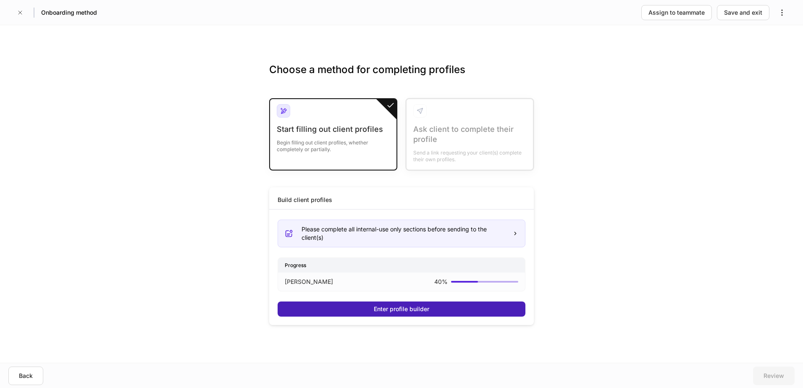 Image resolution: width=803 pixels, height=388 pixels. Describe the element at coordinates (26, 376) in the screenshot. I see `div: Back` at that location.